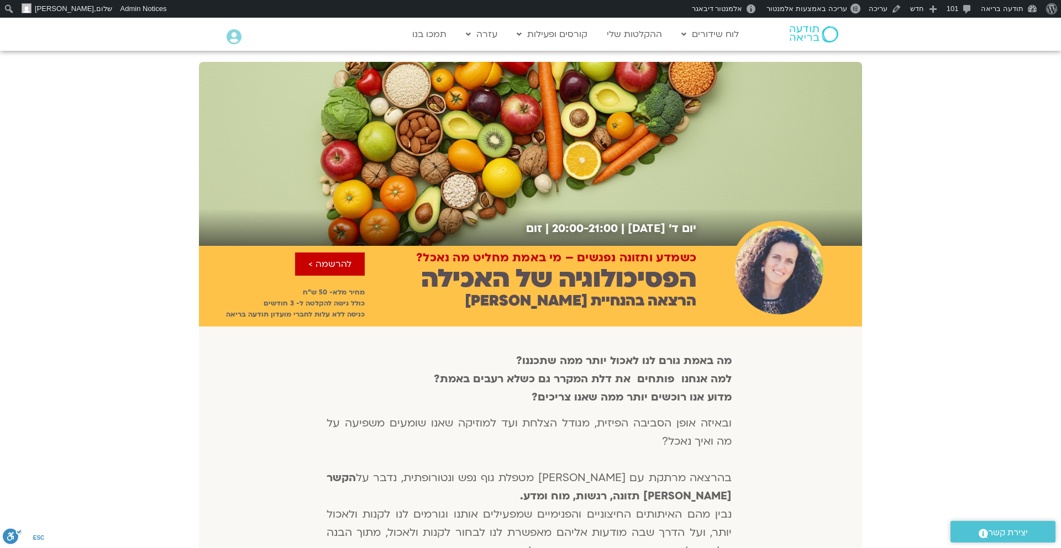 The image size is (1061, 548). What do you see at coordinates (1003, 532) in the screenshot?
I see `a: יצירת קשר` at bounding box center [1003, 532].